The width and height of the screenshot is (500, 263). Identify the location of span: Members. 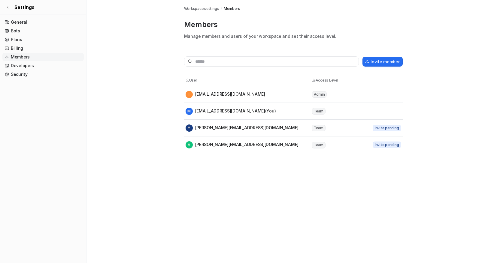
(232, 9).